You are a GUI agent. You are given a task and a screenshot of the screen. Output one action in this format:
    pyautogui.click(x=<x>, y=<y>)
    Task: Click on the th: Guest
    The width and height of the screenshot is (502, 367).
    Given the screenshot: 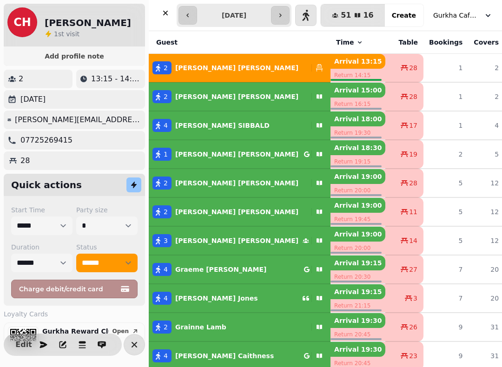 What is the action you would take?
    pyautogui.click(x=240, y=42)
    